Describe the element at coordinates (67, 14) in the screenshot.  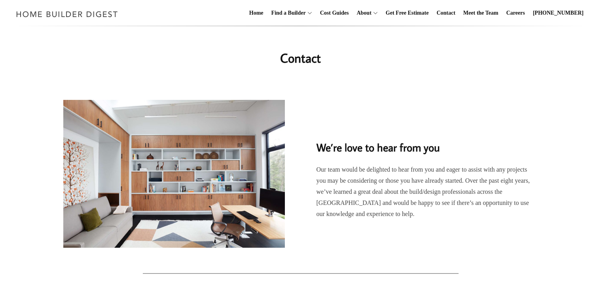
I see `img: Home Builder Digest` at that location.